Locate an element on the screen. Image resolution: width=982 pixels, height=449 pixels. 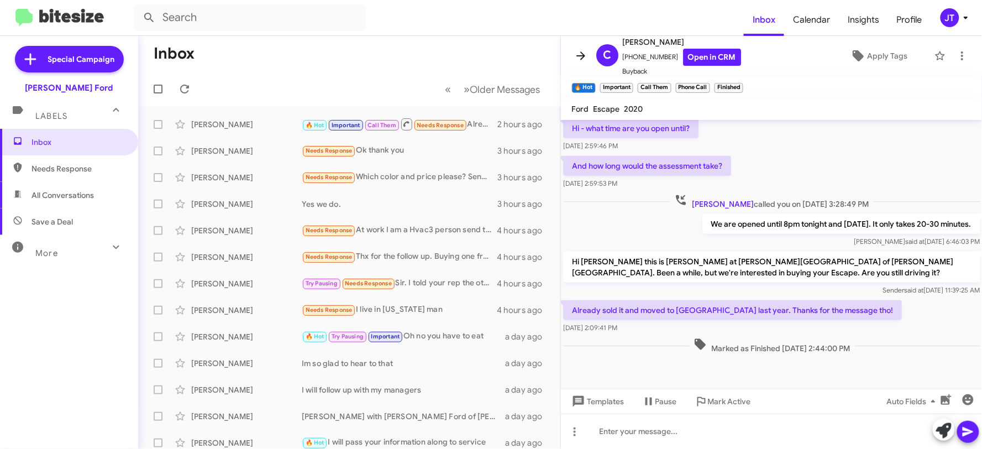
span: Buyback is located at coordinates (682, 71).